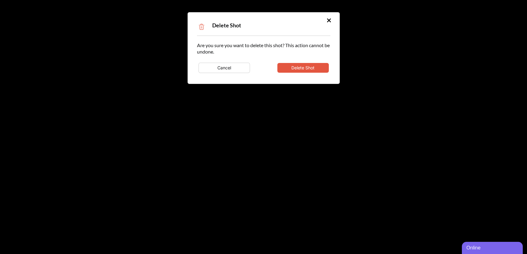  Describe the element at coordinates (303, 68) in the screenshot. I see `button: Delete Shot` at that location.